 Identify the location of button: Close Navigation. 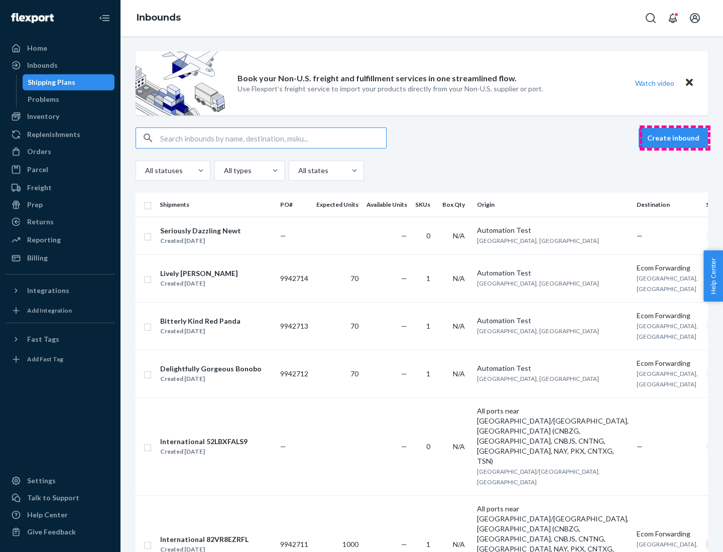
(104, 18).